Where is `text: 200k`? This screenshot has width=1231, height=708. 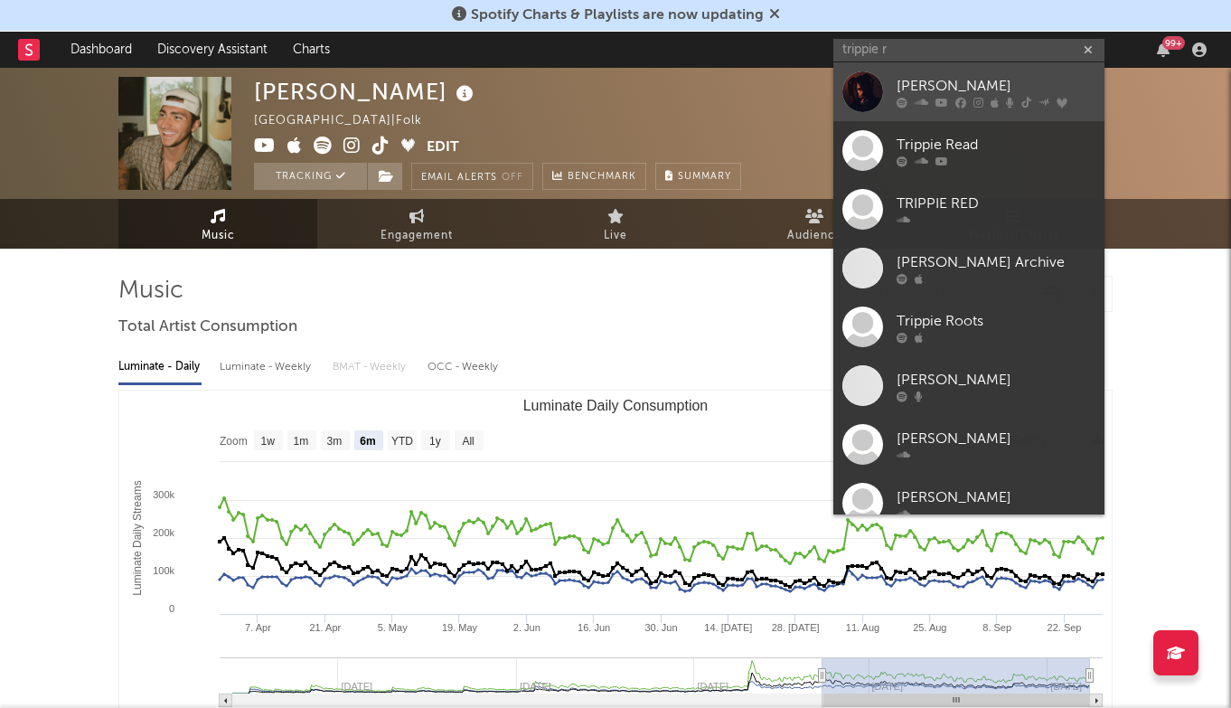
text: 200k is located at coordinates (164, 532).